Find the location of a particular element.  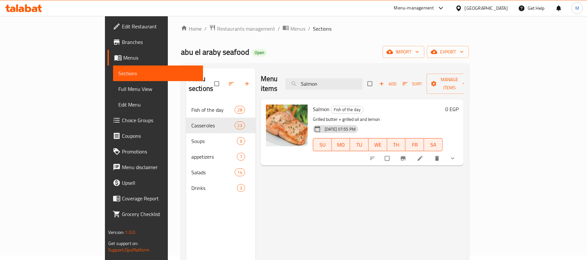

svg: Show Choices is located at coordinates (453, 158).